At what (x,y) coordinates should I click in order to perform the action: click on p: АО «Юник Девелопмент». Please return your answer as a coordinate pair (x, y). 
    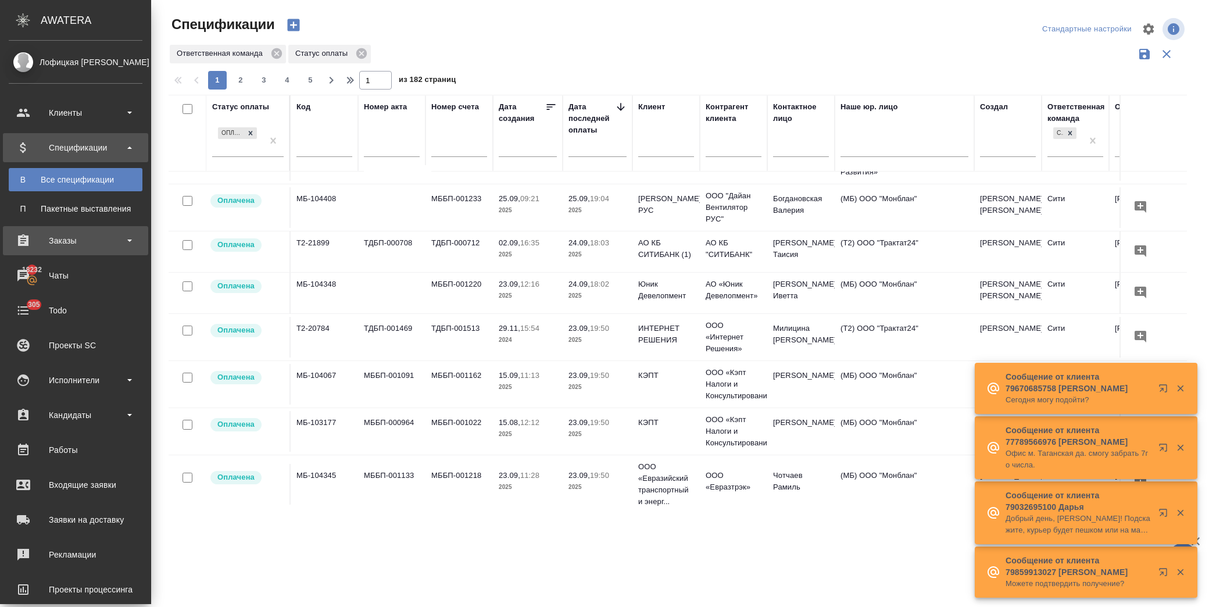
    Looking at the image, I should click on (734, 290).